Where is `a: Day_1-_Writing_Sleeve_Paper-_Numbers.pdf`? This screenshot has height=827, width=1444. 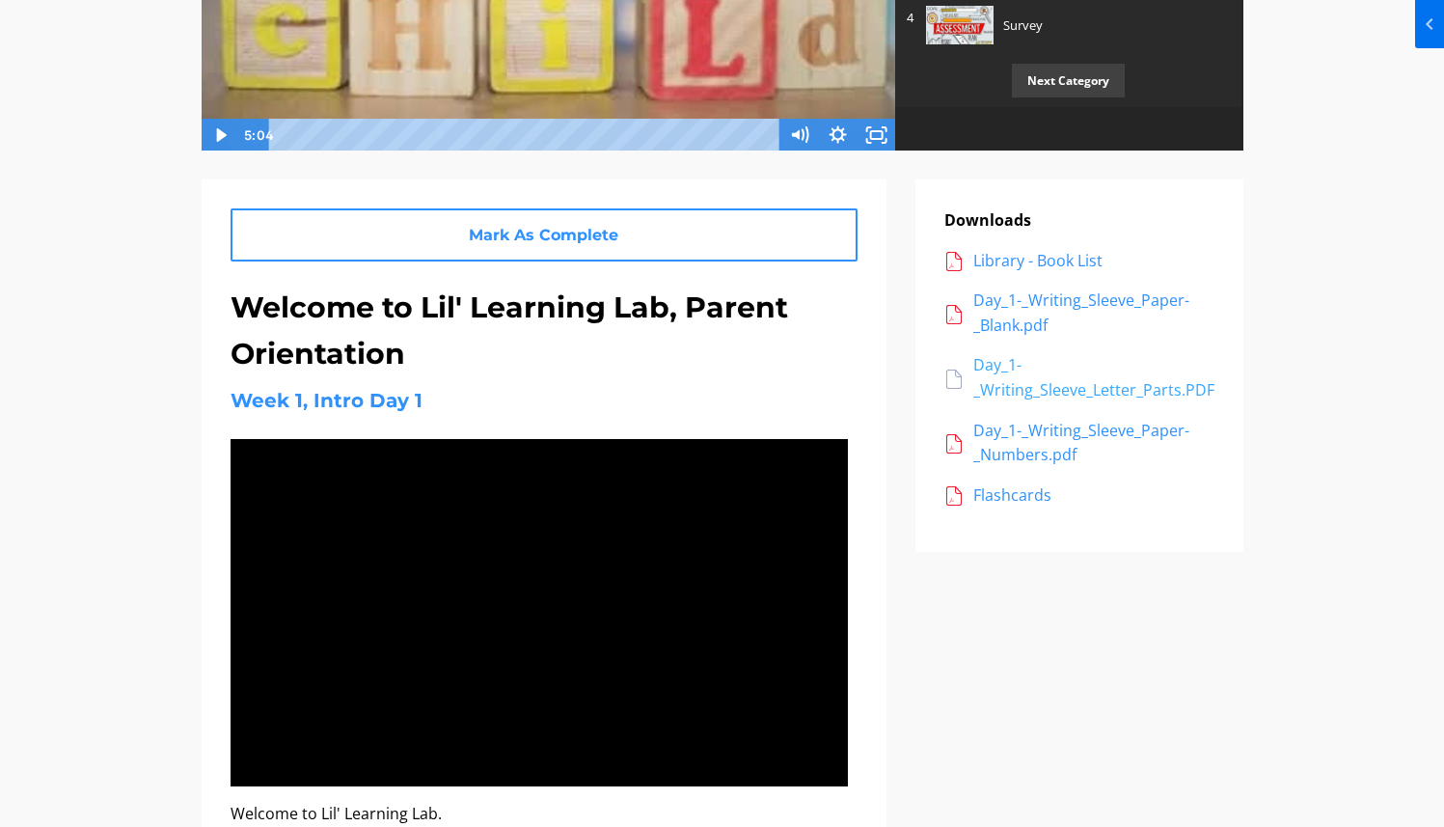 a: Day_1-_Writing_Sleeve_Paper-_Numbers.pdf is located at coordinates (1079, 443).